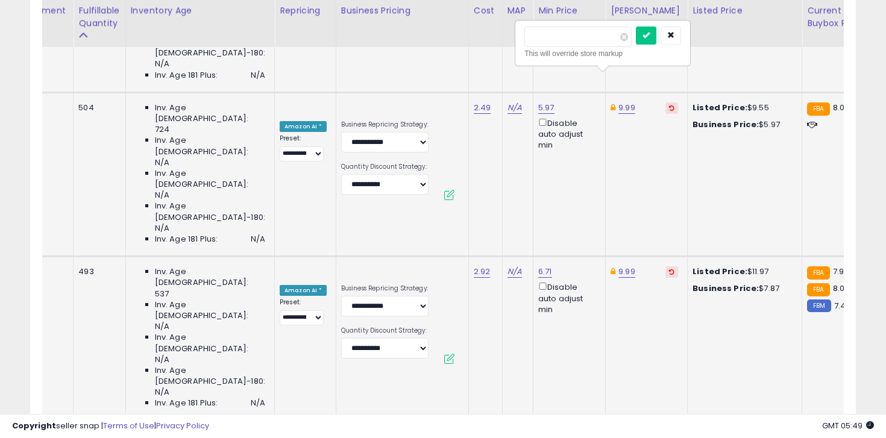  I want to click on a: 5.97, so click(546, 108).